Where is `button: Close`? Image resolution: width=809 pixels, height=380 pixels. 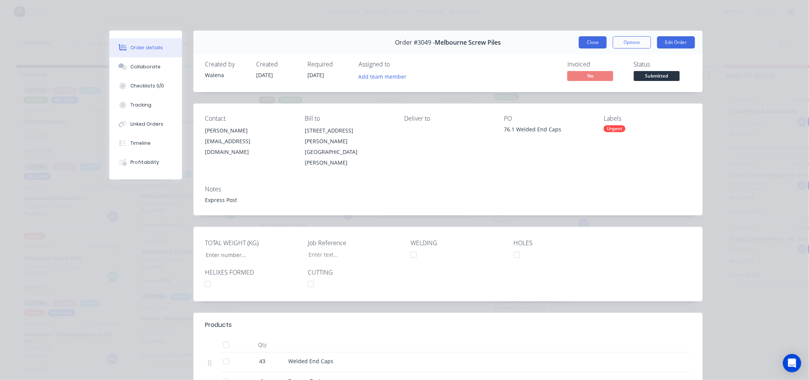
button: Close is located at coordinates (592, 42).